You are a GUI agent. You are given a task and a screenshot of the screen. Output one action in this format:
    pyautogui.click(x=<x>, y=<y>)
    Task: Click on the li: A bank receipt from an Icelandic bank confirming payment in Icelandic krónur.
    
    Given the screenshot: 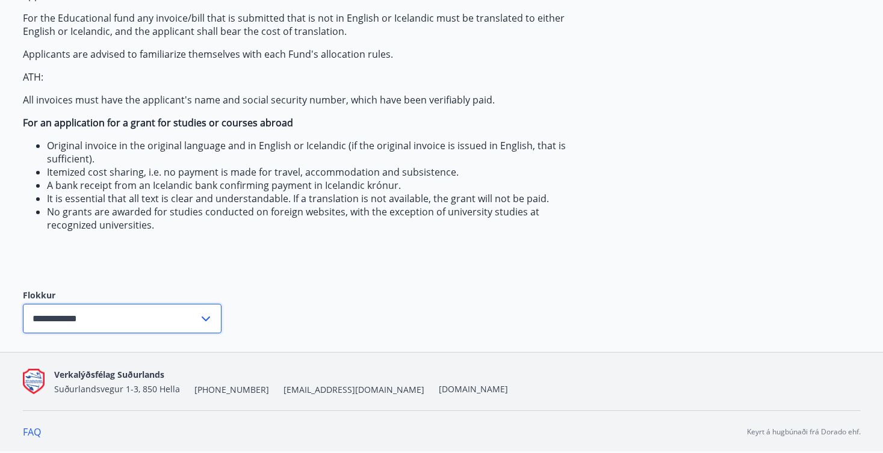 What is the action you would take?
    pyautogui.click(x=319, y=185)
    